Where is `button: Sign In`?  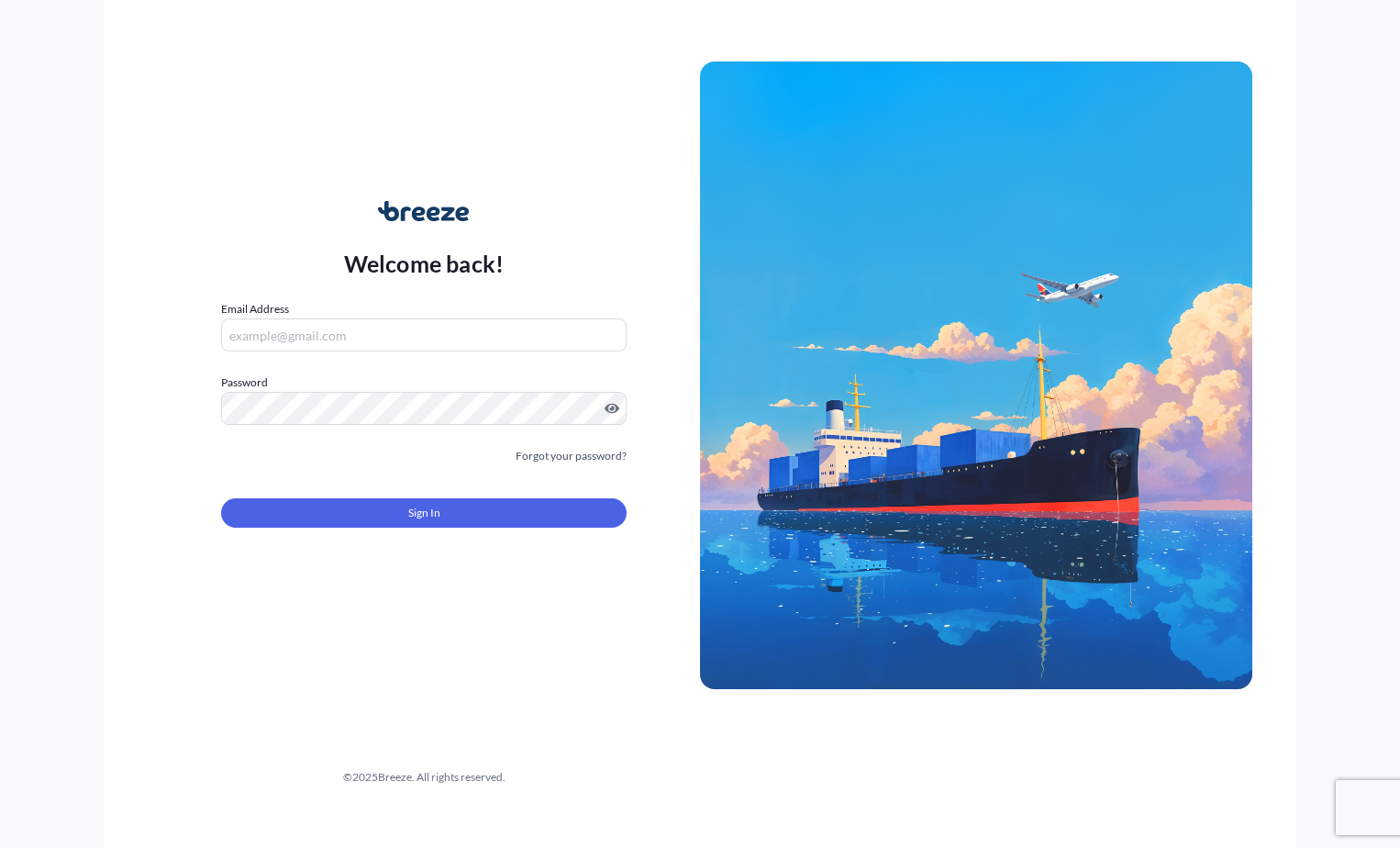 button: Sign In is located at coordinates (424, 513).